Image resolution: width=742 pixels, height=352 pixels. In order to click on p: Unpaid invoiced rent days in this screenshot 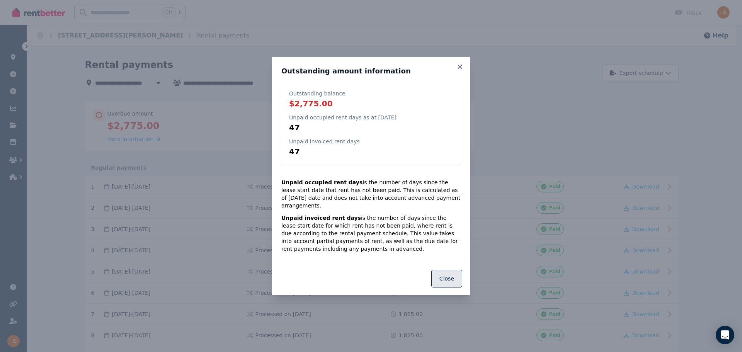, I will do `click(324, 141)`.